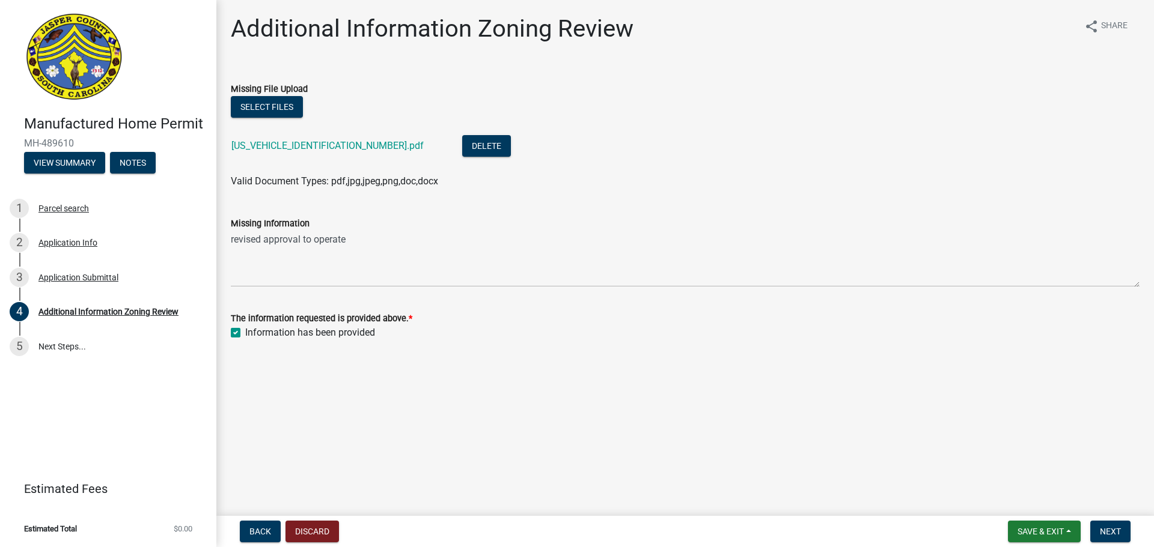 The width and height of the screenshot is (1154, 547). I want to click on div: 3, so click(19, 278).